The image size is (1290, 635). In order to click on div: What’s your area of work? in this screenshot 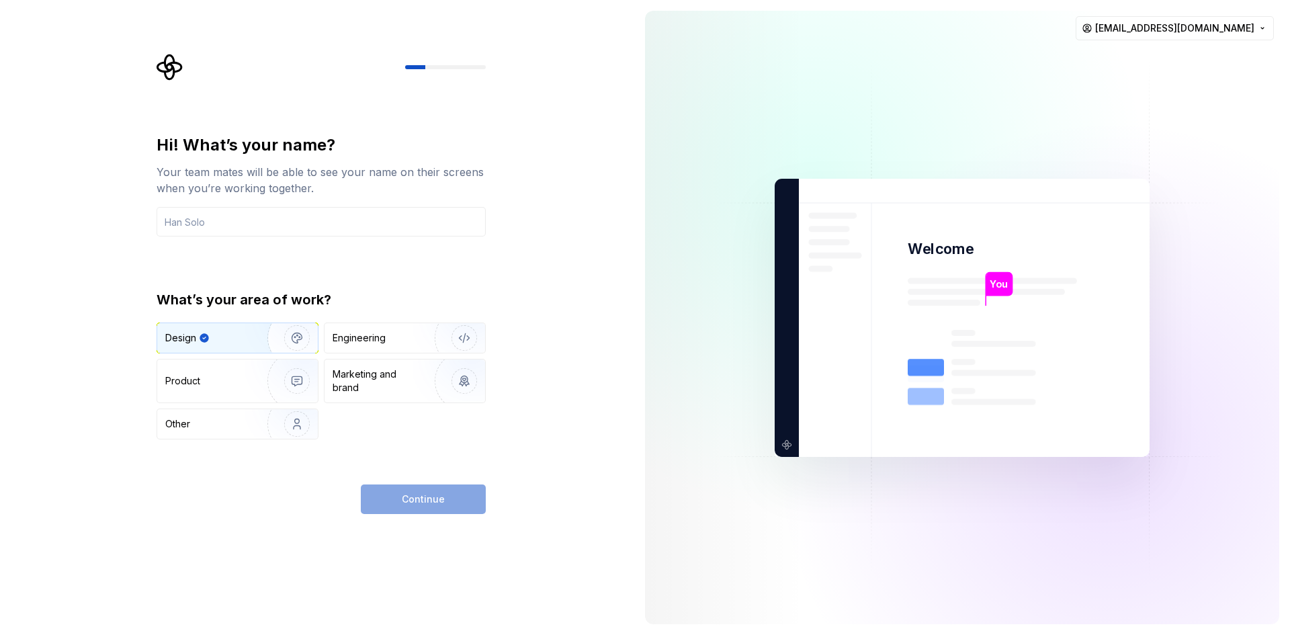, I will do `click(321, 300)`.